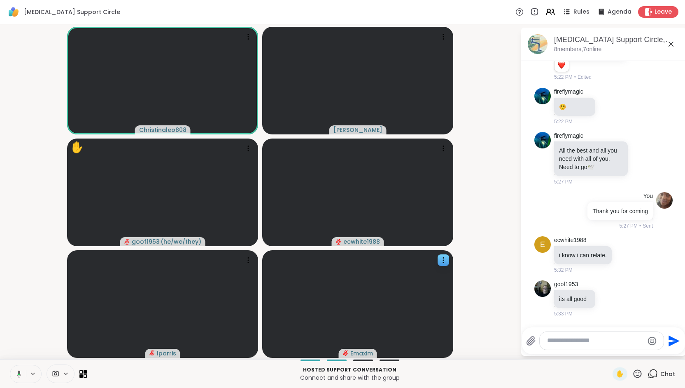 The width and height of the screenshot is (685, 388). Describe the element at coordinates (566, 284) in the screenshot. I see `a: goof1953` at that location.